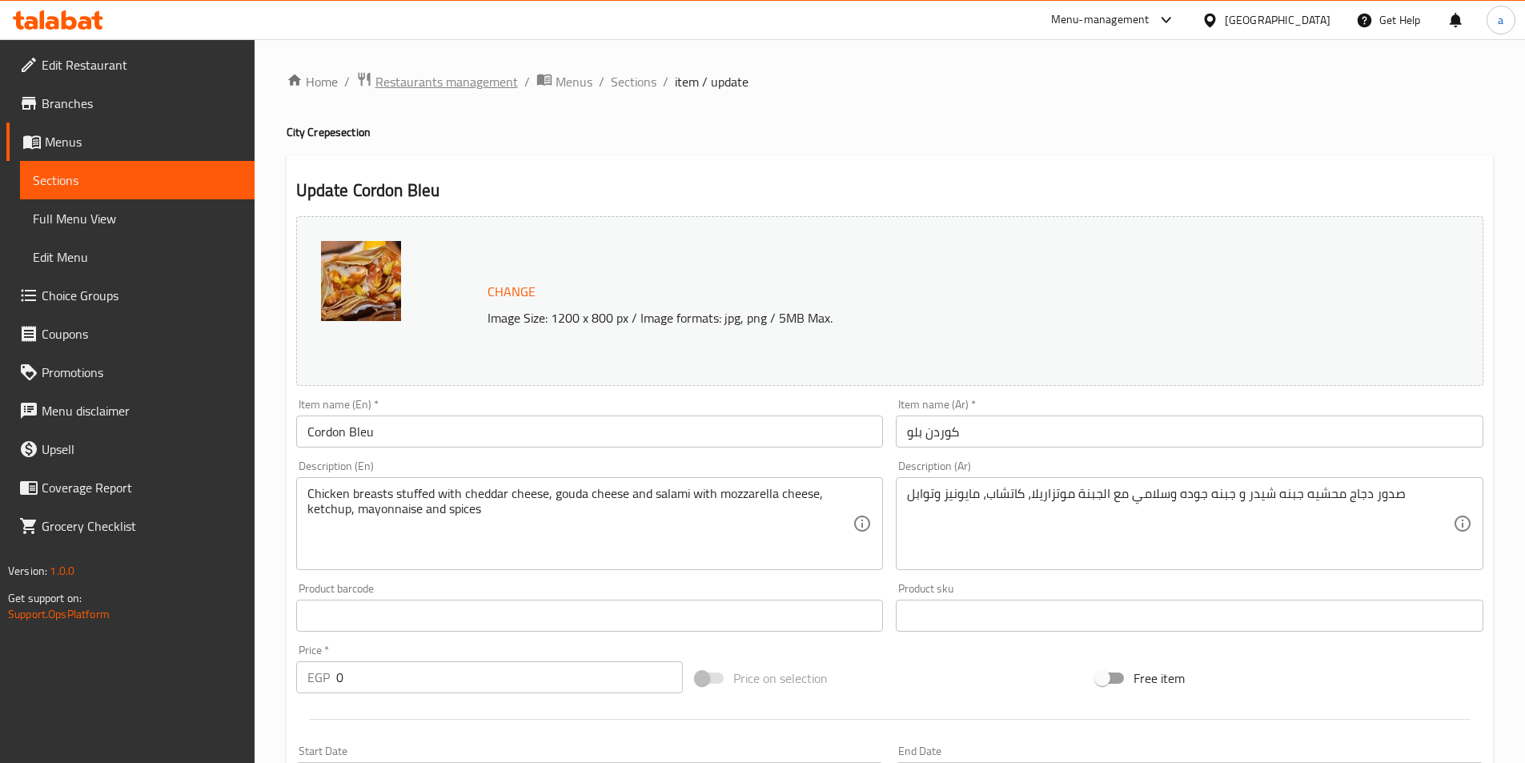  What do you see at coordinates (511, 291) in the screenshot?
I see `button: Change` at bounding box center [511, 291].